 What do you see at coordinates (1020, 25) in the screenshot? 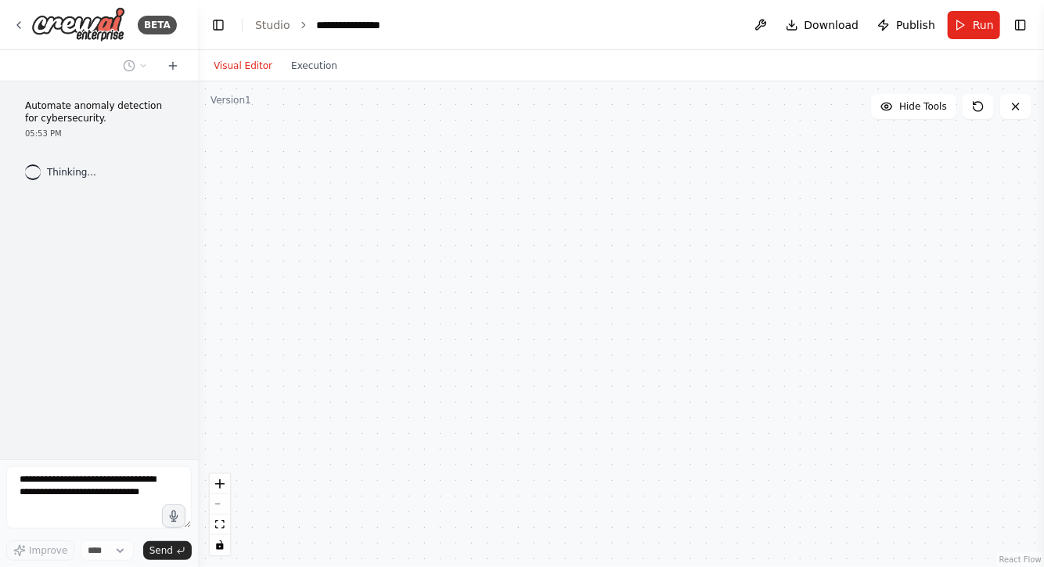
I see `button: Show right sidebar` at bounding box center [1020, 25].